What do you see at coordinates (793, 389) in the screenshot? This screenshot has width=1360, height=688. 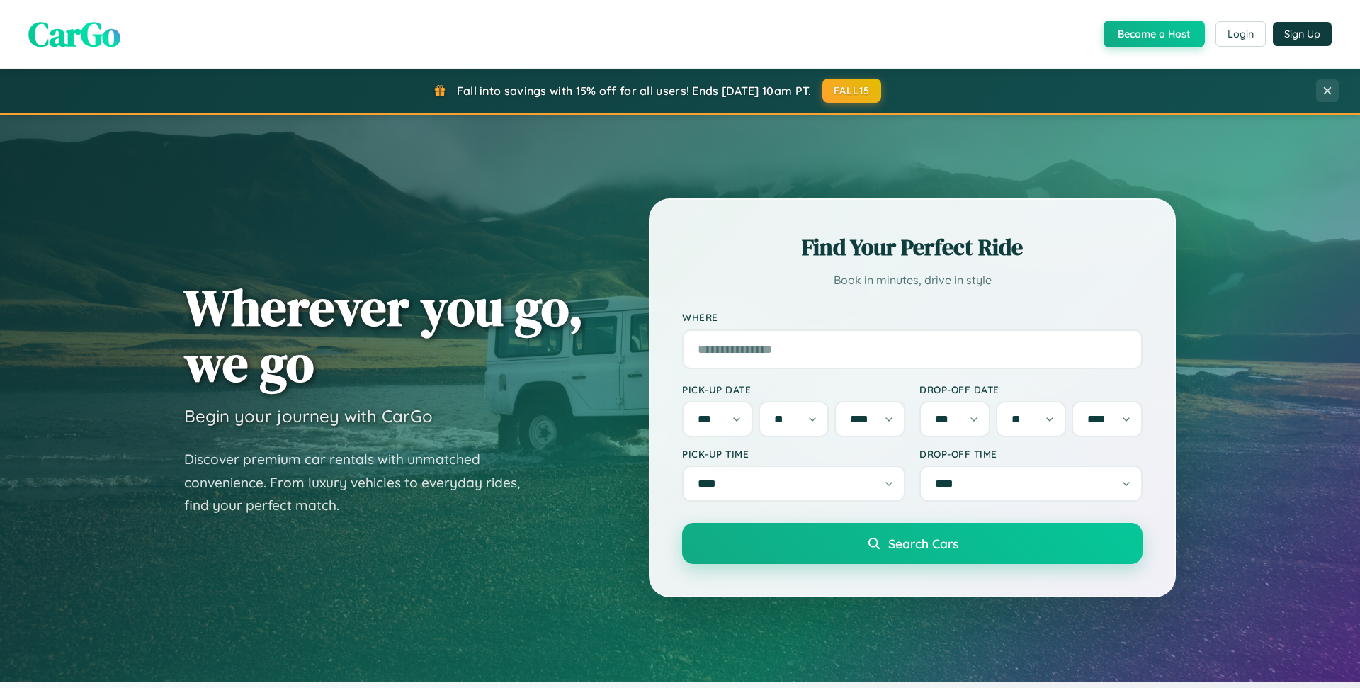 I see `label: Pick-up Date` at bounding box center [793, 389].